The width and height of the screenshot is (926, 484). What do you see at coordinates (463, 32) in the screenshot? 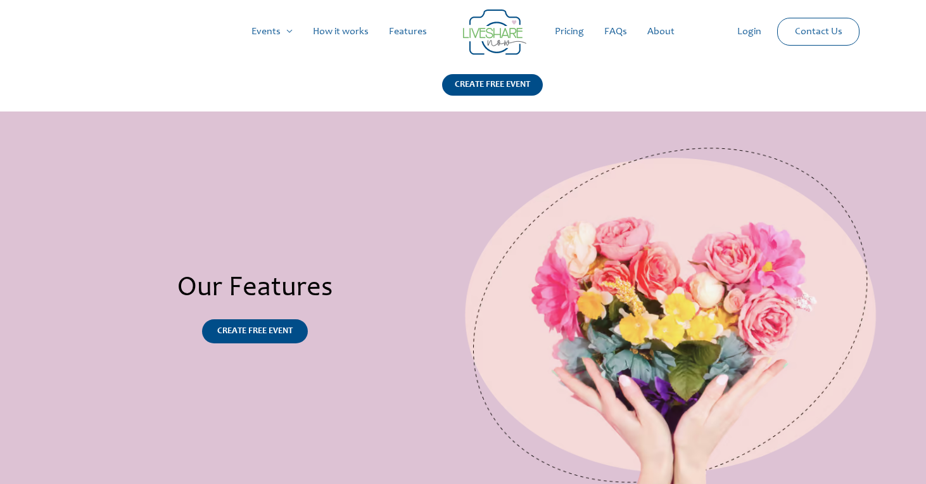
I see `nav: Site Navigation` at bounding box center [463, 32].